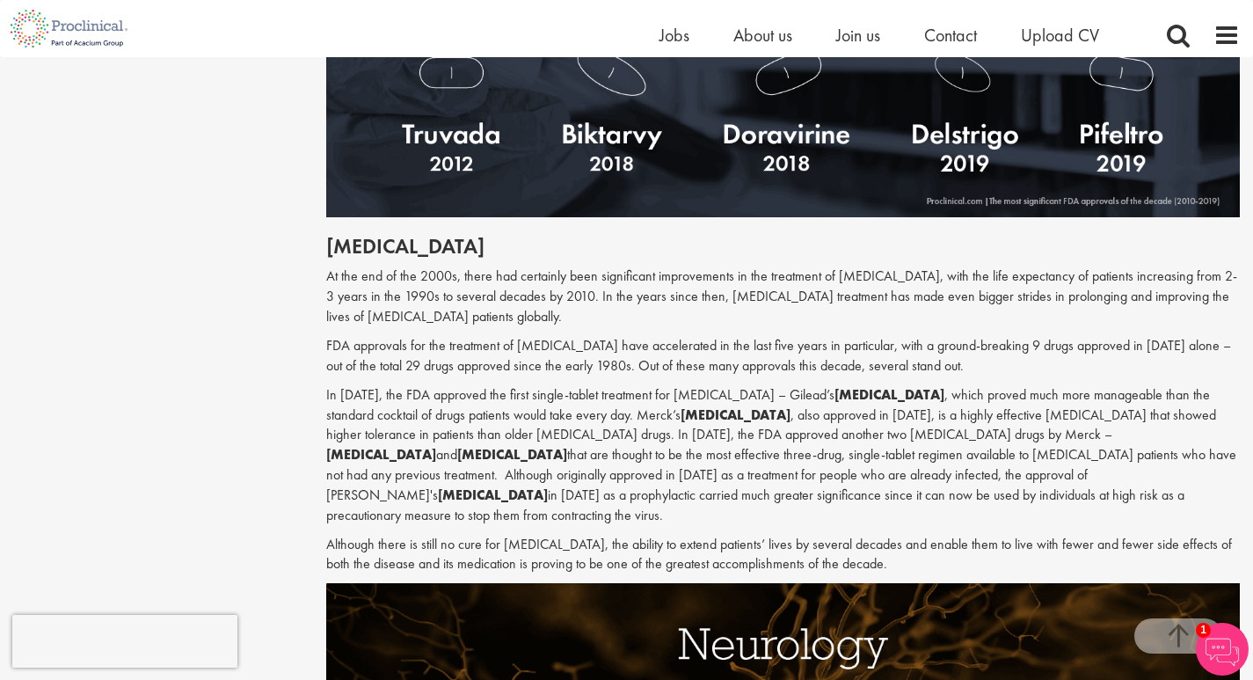  I want to click on span: Join us, so click(858, 35).